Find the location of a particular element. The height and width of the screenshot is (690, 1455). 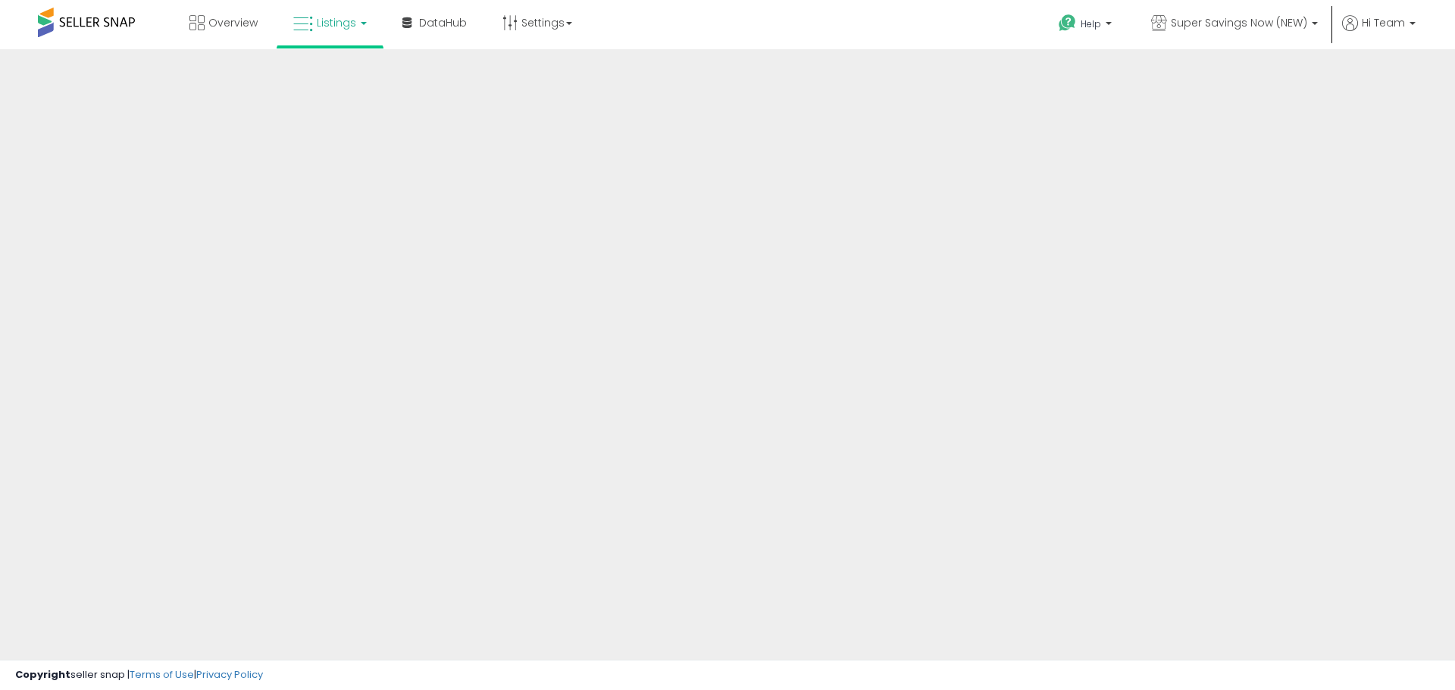

span: Super Savings Now (NEW) is located at coordinates (1239, 23).